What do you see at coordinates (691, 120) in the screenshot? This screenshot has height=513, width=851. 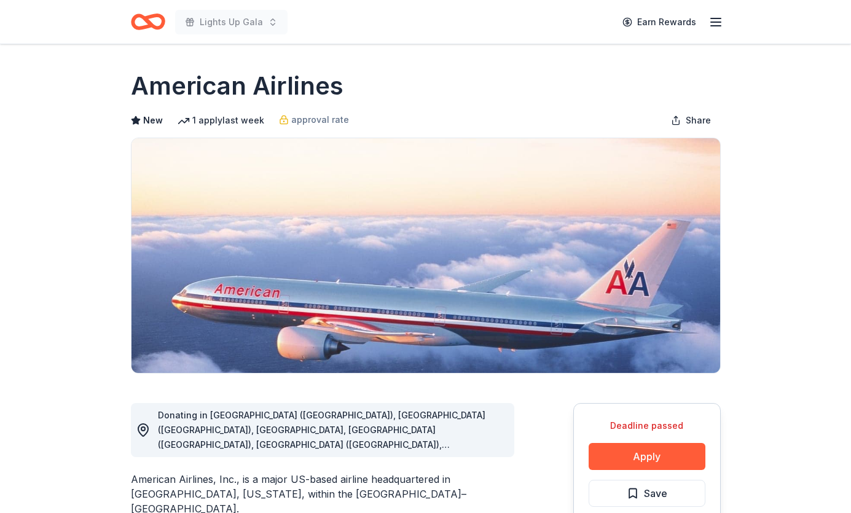 I see `button: Share` at bounding box center [691, 120].